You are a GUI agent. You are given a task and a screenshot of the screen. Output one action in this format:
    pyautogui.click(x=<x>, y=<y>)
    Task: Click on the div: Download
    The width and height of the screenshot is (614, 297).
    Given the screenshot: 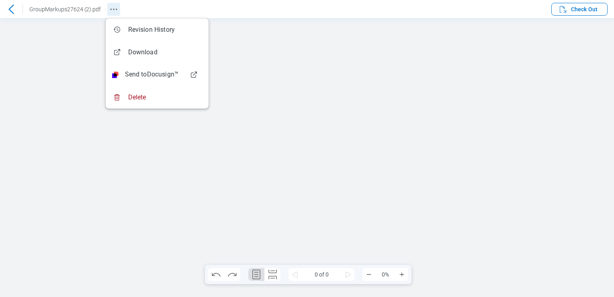 What is the action you would take?
    pyautogui.click(x=135, y=52)
    